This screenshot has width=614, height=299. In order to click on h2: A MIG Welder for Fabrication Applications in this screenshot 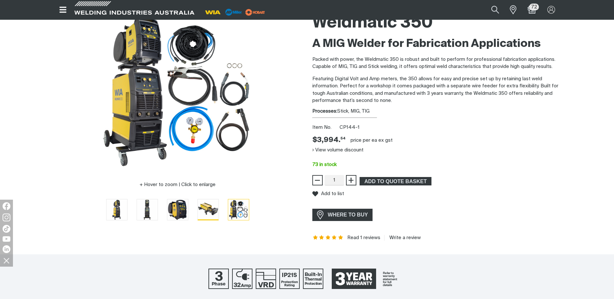, I will do `click(437, 44)`.